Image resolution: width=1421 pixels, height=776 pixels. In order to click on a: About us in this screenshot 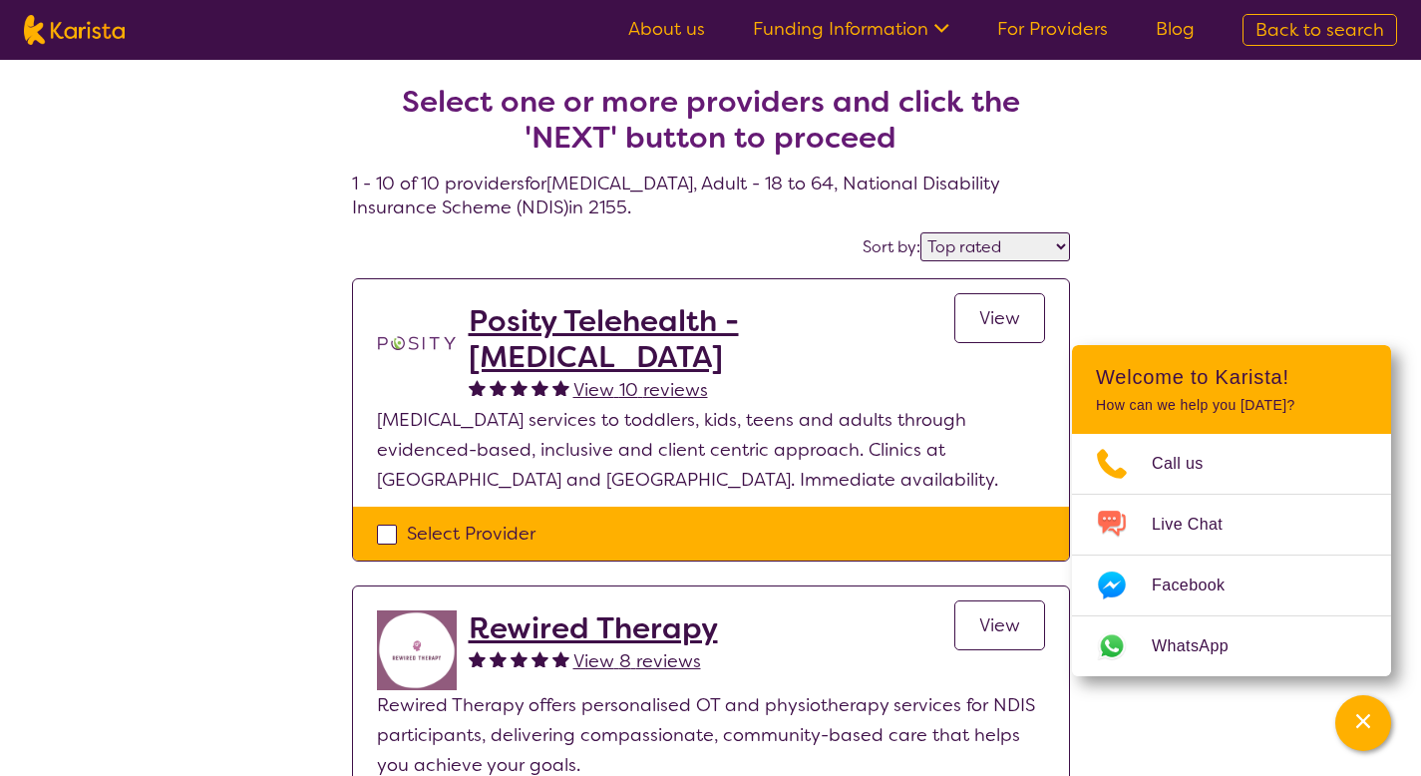, I will do `click(666, 29)`.